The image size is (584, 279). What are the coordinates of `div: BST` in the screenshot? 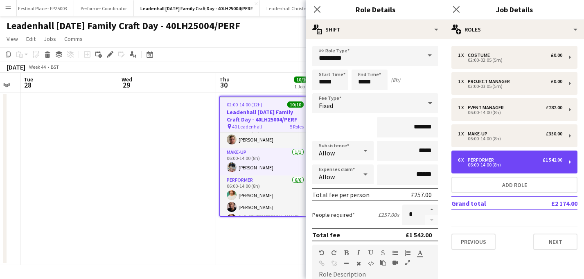 It's located at (55, 67).